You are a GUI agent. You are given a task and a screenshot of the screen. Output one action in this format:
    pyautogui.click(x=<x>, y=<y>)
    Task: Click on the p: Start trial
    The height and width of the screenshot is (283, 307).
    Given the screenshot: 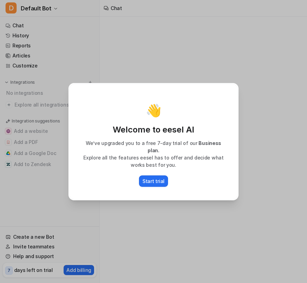 What is the action you would take?
    pyautogui.click(x=153, y=181)
    